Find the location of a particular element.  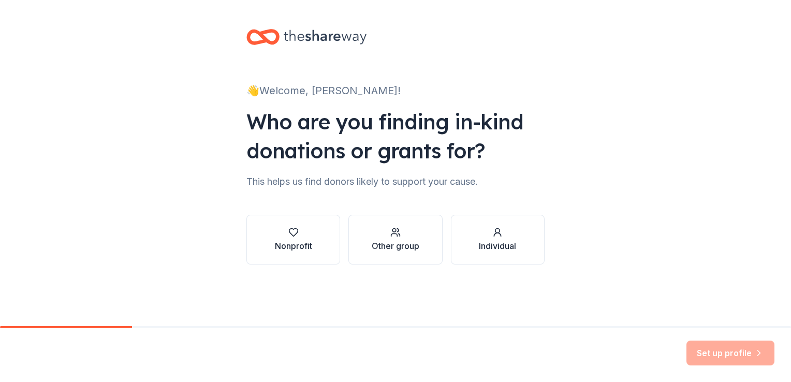

div: Who are you finding in-kind donations or grants for? is located at coordinates (395, 136).